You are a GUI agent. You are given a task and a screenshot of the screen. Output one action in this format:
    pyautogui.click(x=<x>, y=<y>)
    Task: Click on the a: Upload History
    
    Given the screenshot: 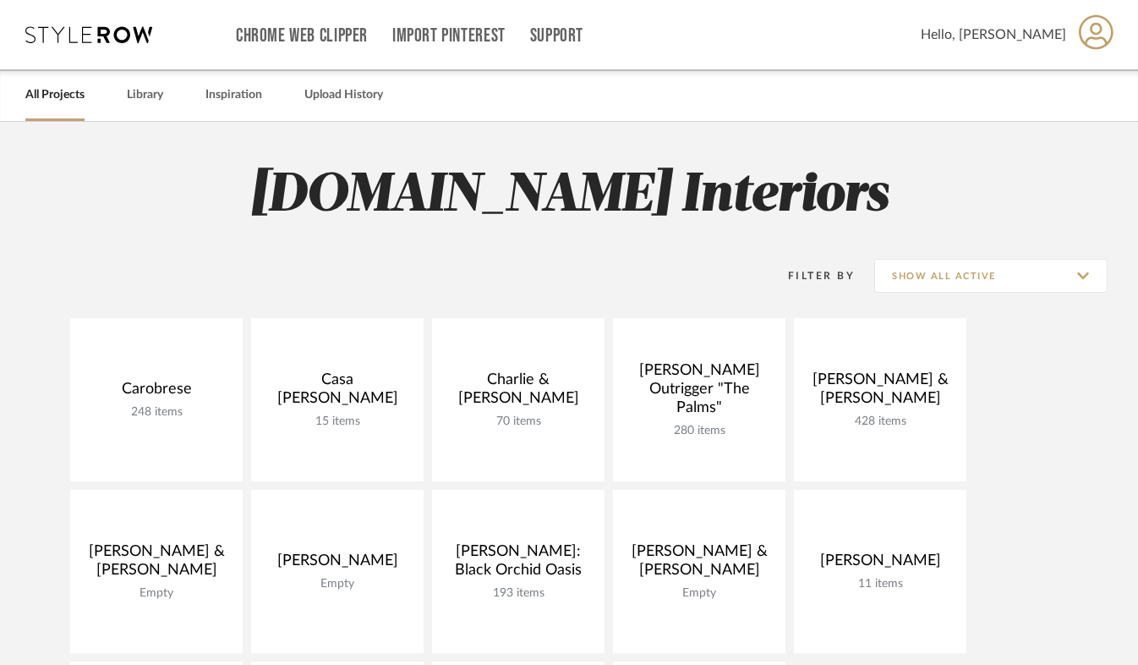 What is the action you would take?
    pyautogui.click(x=343, y=95)
    